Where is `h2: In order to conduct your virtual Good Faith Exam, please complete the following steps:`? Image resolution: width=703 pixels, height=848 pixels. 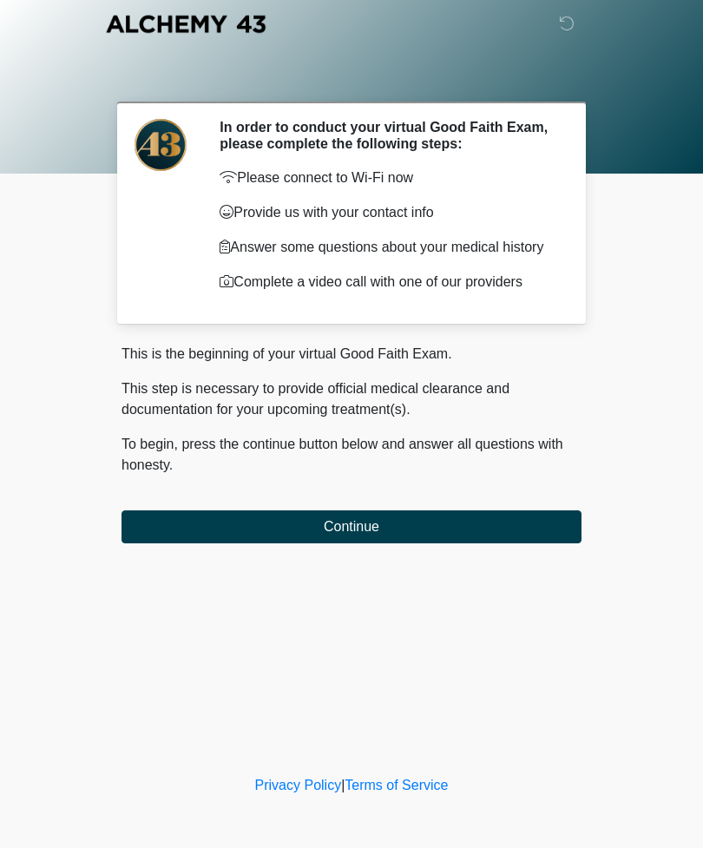
h2: In order to conduct your virtual Good Faith Exam, please complete the following steps: is located at coordinates (387, 135).